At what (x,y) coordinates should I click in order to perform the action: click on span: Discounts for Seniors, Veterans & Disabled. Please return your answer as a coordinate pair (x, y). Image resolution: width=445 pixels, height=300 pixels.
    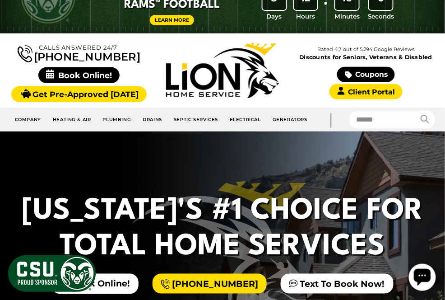
    Looking at the image, I should click on (366, 57).